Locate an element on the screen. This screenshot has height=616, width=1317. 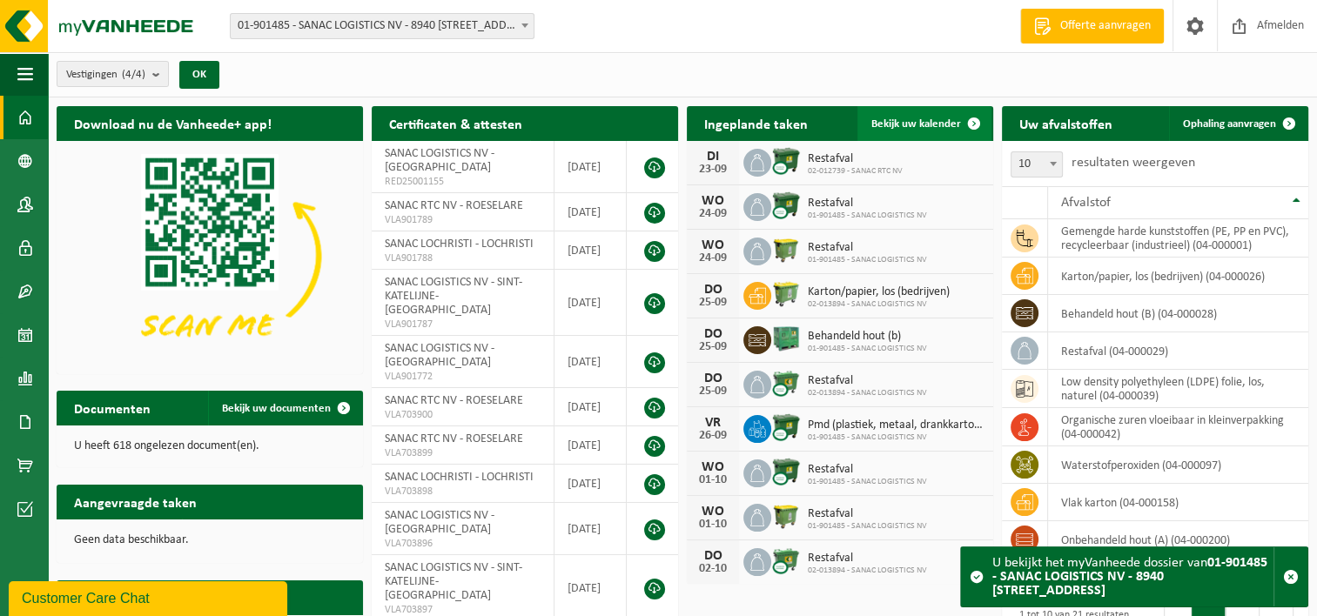
h2: Documenten is located at coordinates (112, 407).